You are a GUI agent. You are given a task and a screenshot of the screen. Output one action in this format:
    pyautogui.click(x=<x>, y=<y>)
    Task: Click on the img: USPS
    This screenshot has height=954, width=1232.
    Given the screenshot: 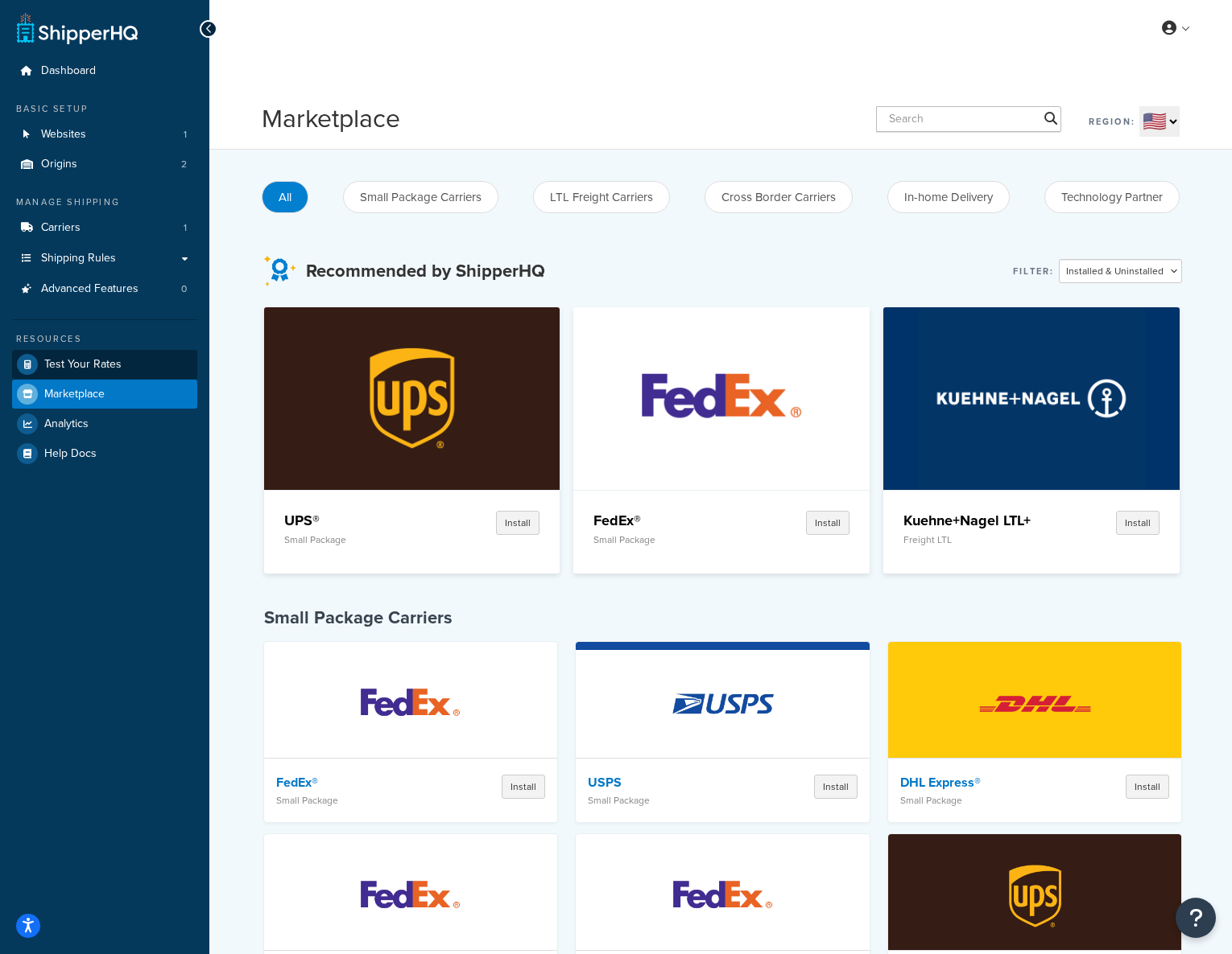 What is the action you would take?
    pyautogui.click(x=722, y=704)
    